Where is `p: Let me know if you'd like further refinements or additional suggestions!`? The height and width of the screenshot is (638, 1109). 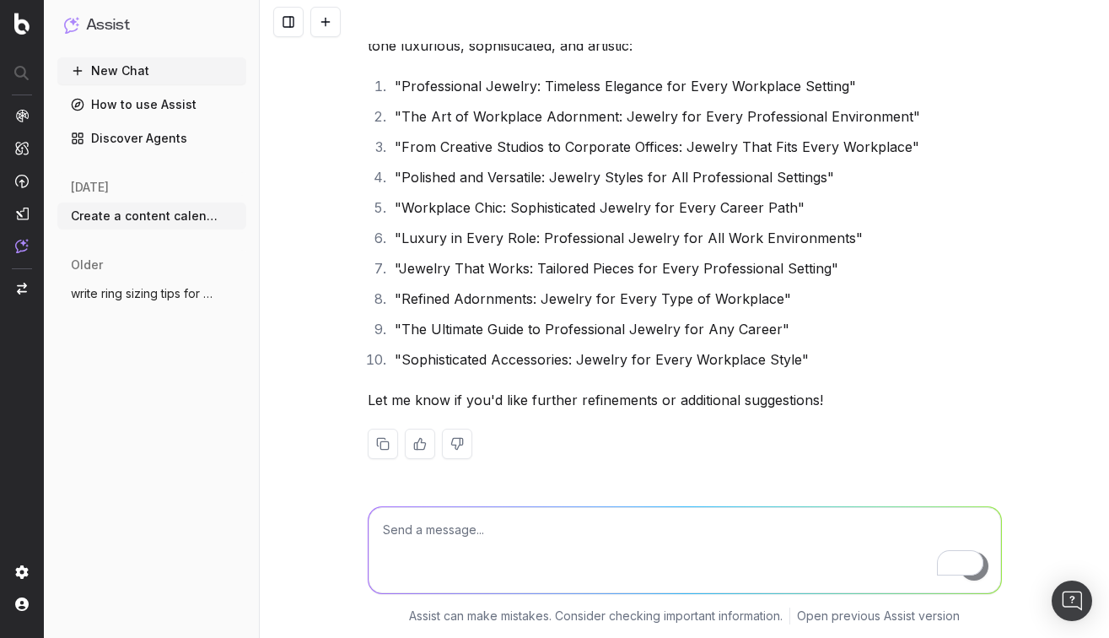 p: Let me know if you'd like further refinements or additional suggestions! is located at coordinates (685, 400).